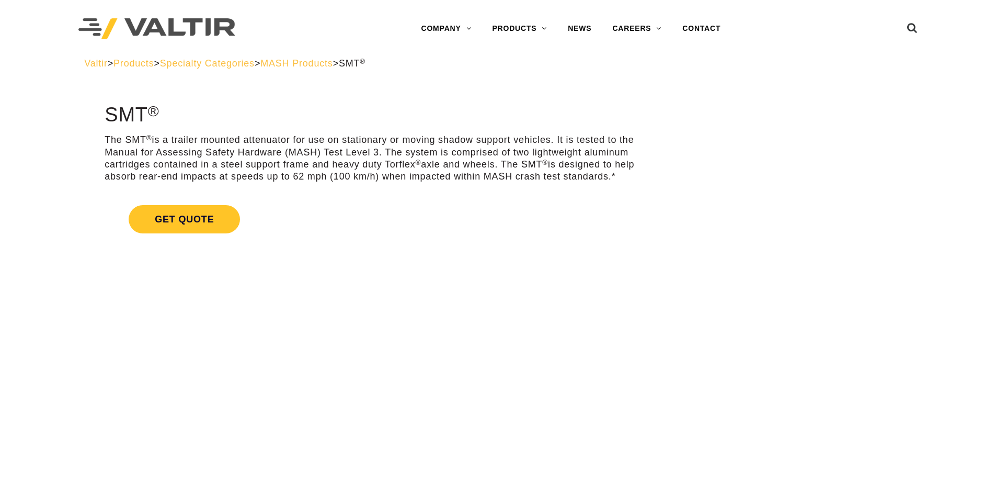 This screenshot has width=996, height=481. Describe the element at coordinates (157, 29) in the screenshot. I see `img: Valtir` at that location.